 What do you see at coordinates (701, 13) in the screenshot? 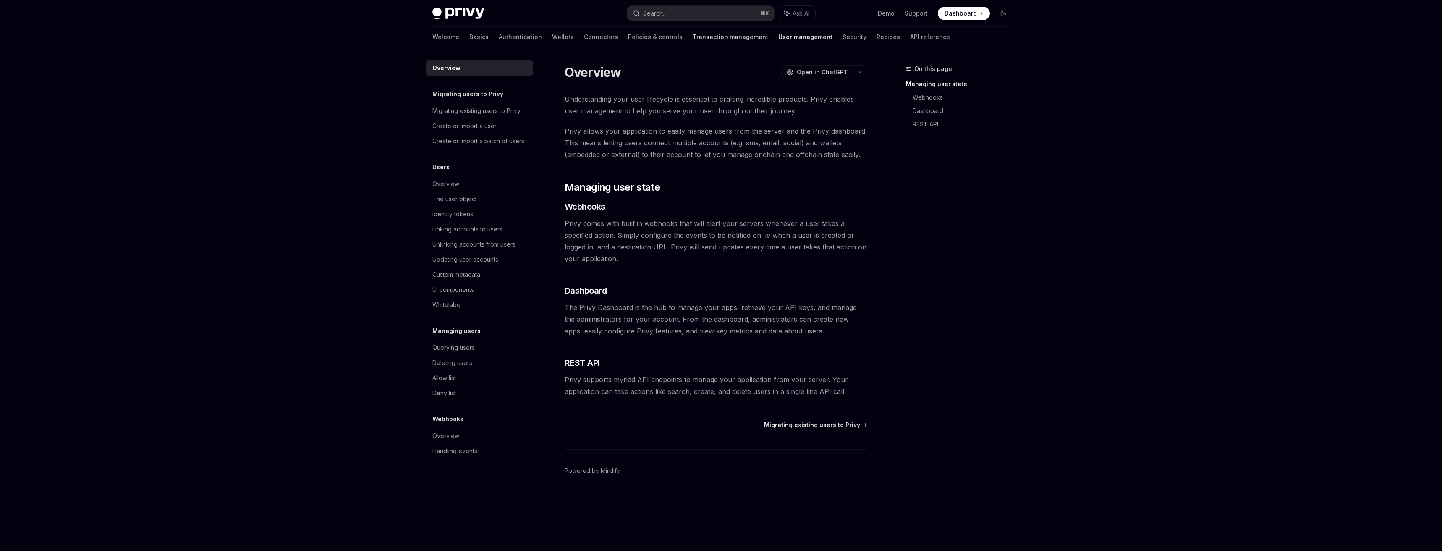
I see `button: Search...⌘K` at bounding box center [701, 13].